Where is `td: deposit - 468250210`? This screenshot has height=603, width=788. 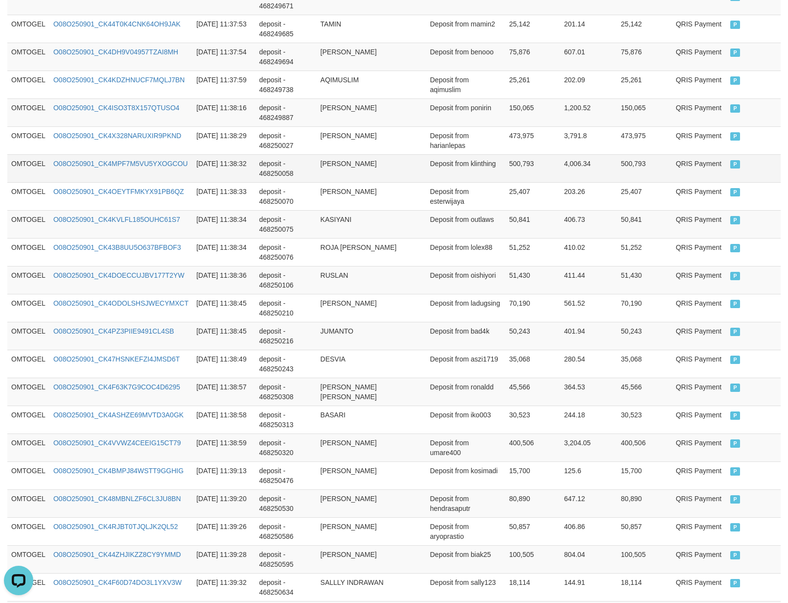 td: deposit - 468250210 is located at coordinates (285, 307).